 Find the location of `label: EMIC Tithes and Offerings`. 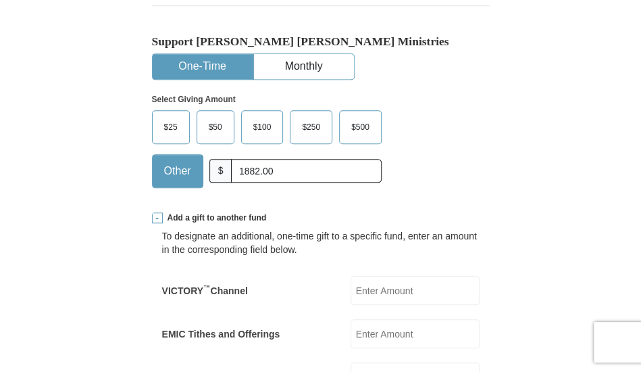

label: EMIC Tithes and Offerings is located at coordinates (221, 334).